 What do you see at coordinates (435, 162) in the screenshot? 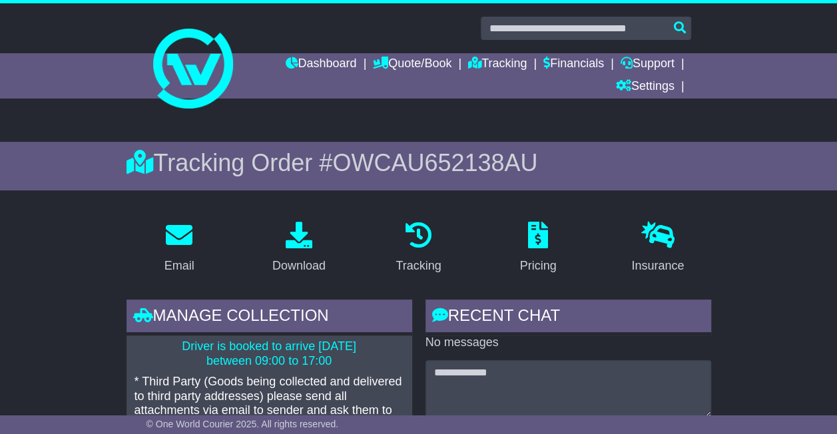
I see `span: OWCAU652138AU` at bounding box center [435, 162].